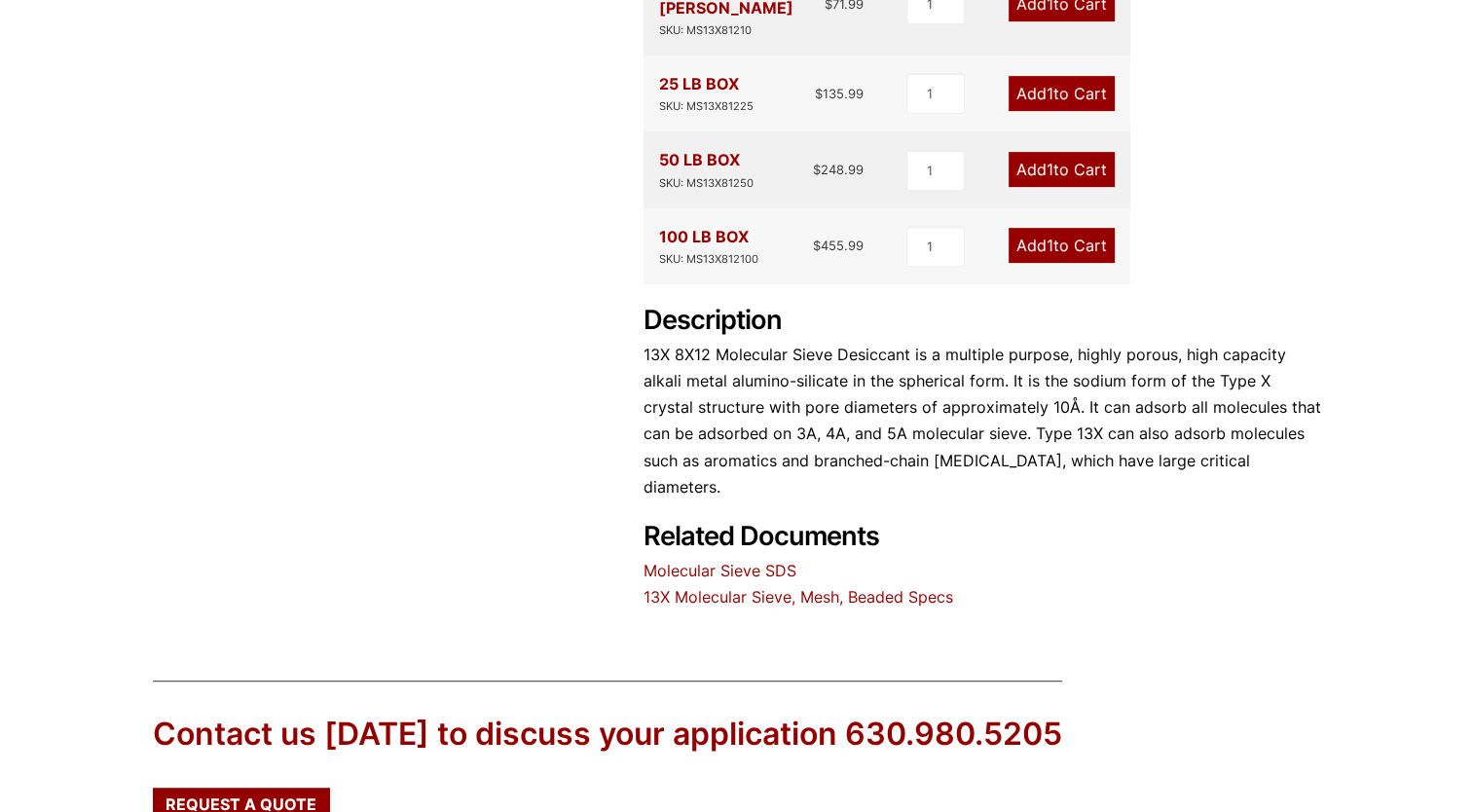 Image resolution: width=1473 pixels, height=812 pixels. What do you see at coordinates (982, 420) in the screenshot?
I see `p: 13X 8X12 Molecular Sieve Desiccant is a multiple purpose, highly porous, high capacity alkali met...` at bounding box center [982, 420].